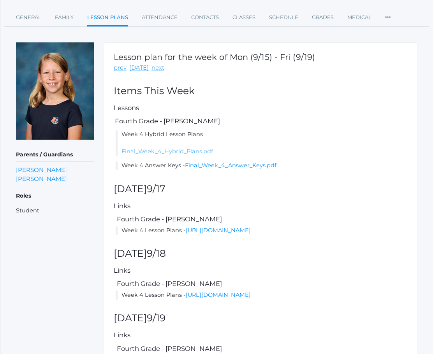 The width and height of the screenshot is (433, 354). Describe the element at coordinates (107, 18) in the screenshot. I see `a: Lesson Plans` at that location.